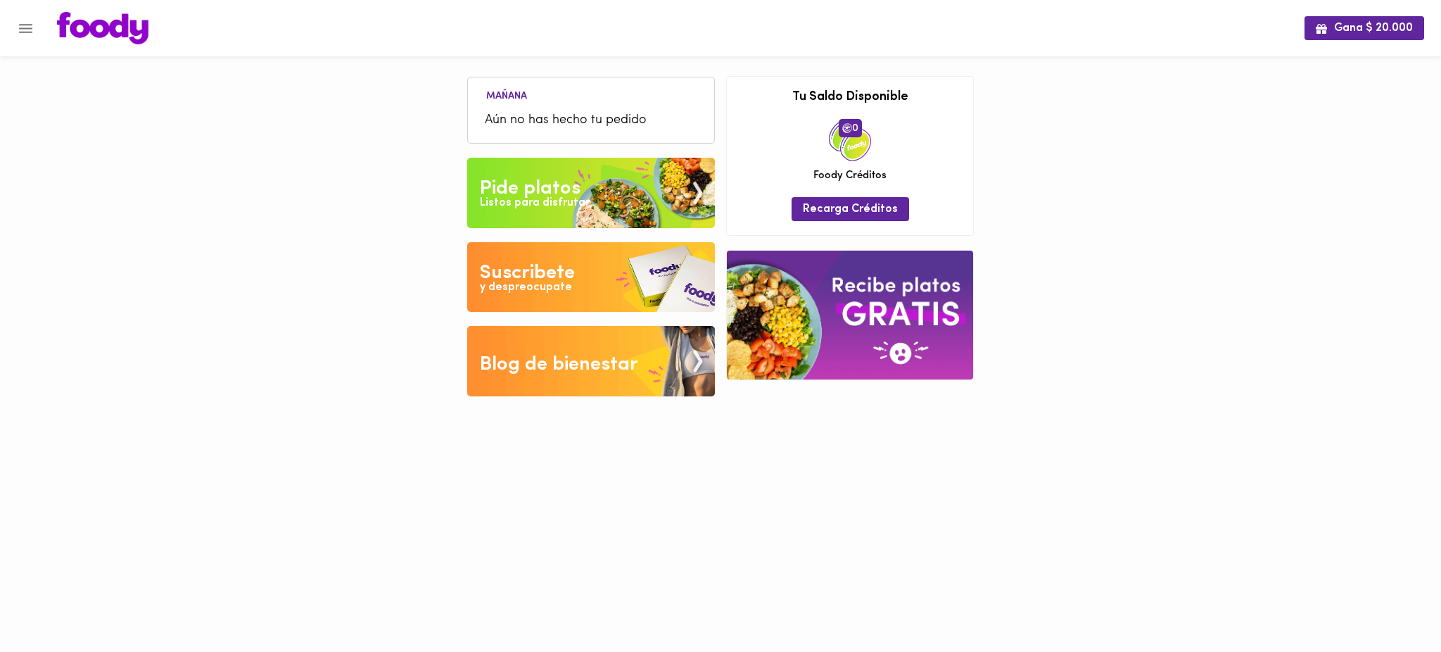 This screenshot has height=652, width=1441. What do you see at coordinates (850, 315) in the screenshot?
I see `img: referral-banner.png` at bounding box center [850, 315].